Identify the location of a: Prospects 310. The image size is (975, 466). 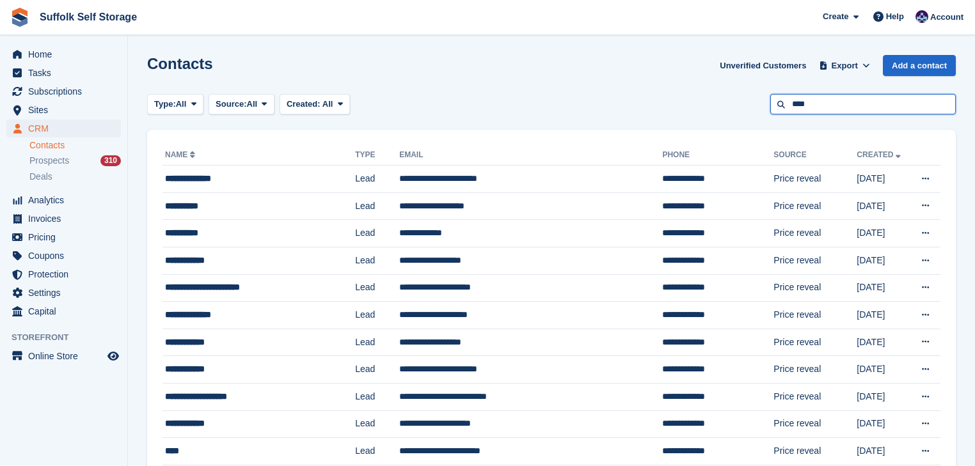
(75, 161).